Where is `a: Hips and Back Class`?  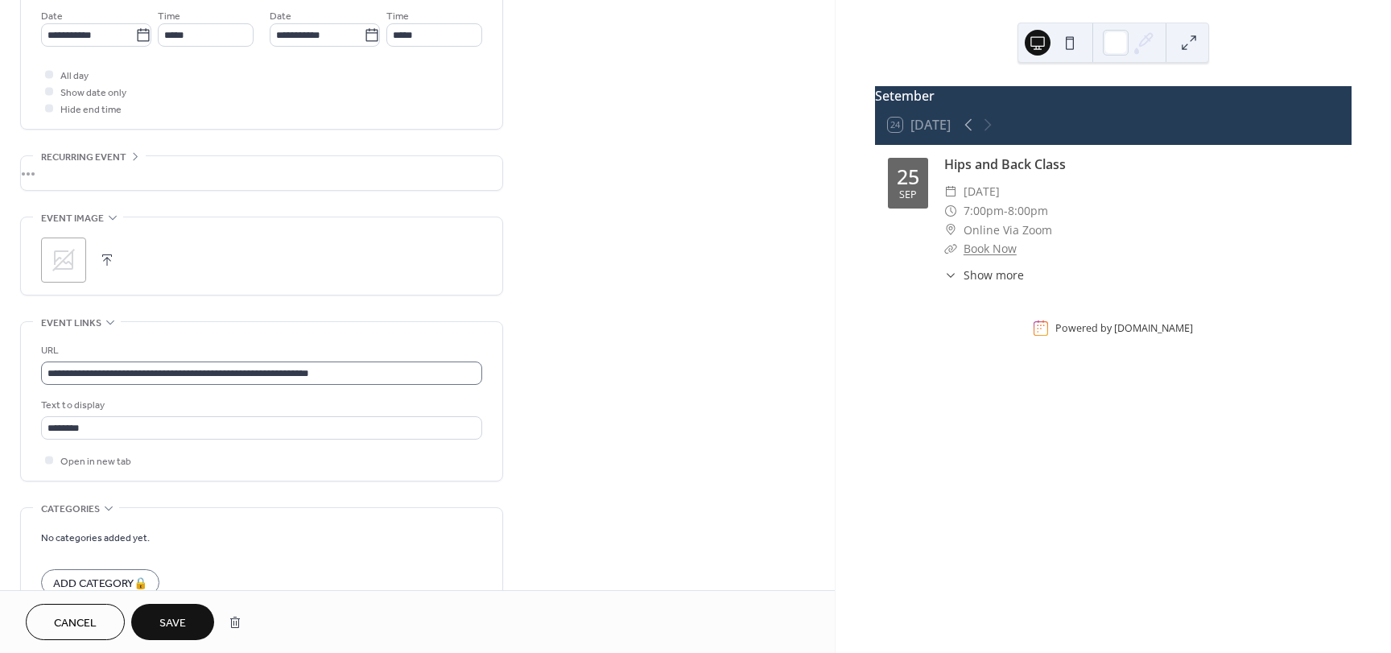 a: Hips and Back Class is located at coordinates (1005, 164).